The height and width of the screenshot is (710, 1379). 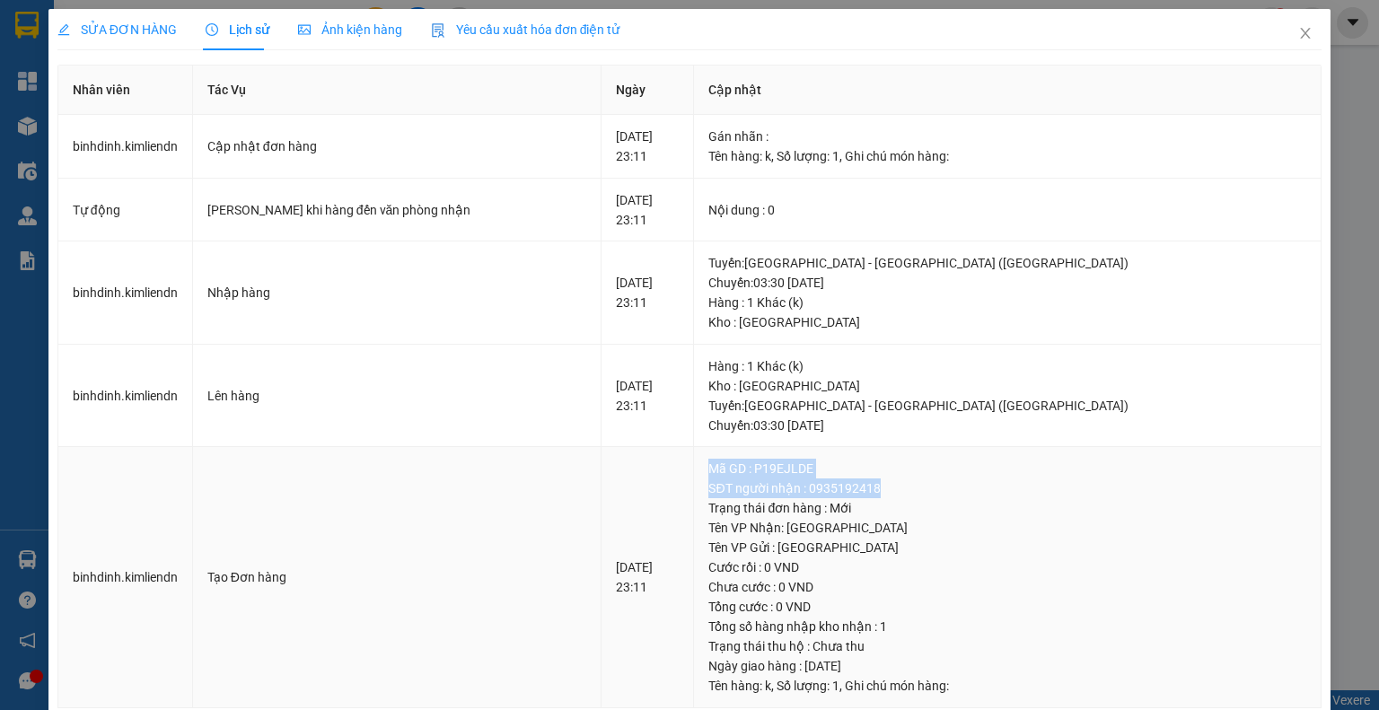 I want to click on th: Cập nhật, so click(x=1008, y=90).